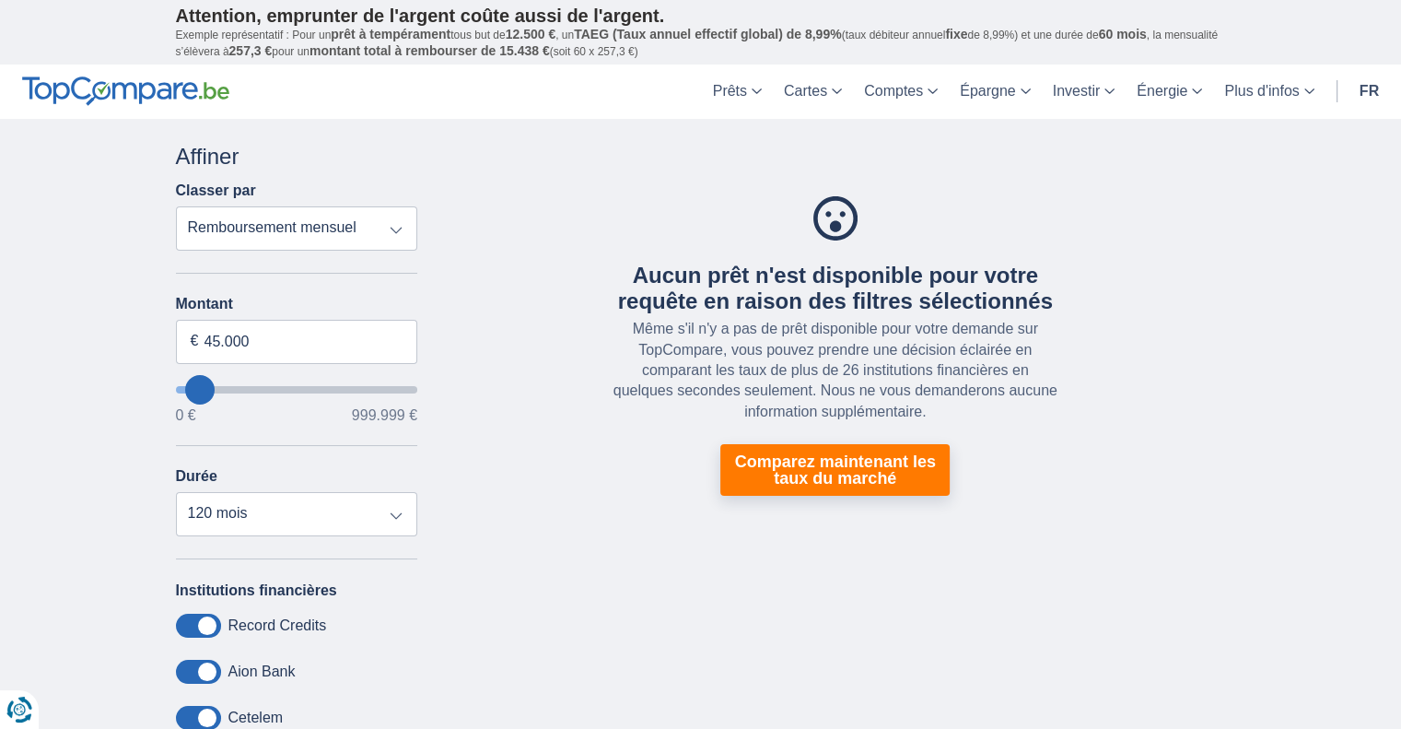 Image resolution: width=1401 pixels, height=729 pixels. I want to click on span: 999.999 €, so click(384, 415).